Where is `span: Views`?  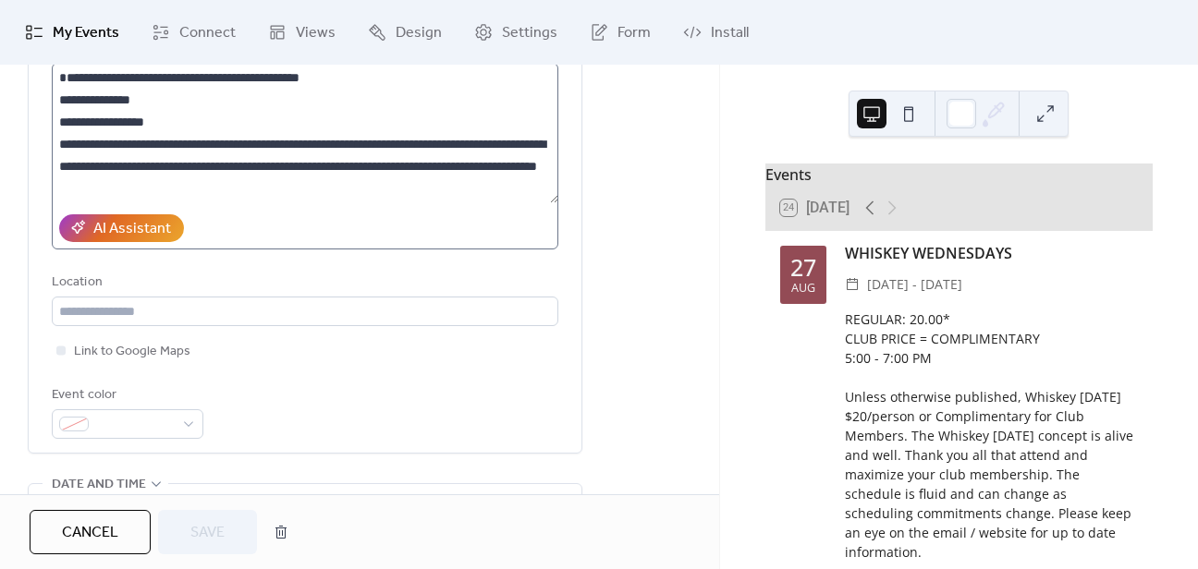
span: Views is located at coordinates (315, 33).